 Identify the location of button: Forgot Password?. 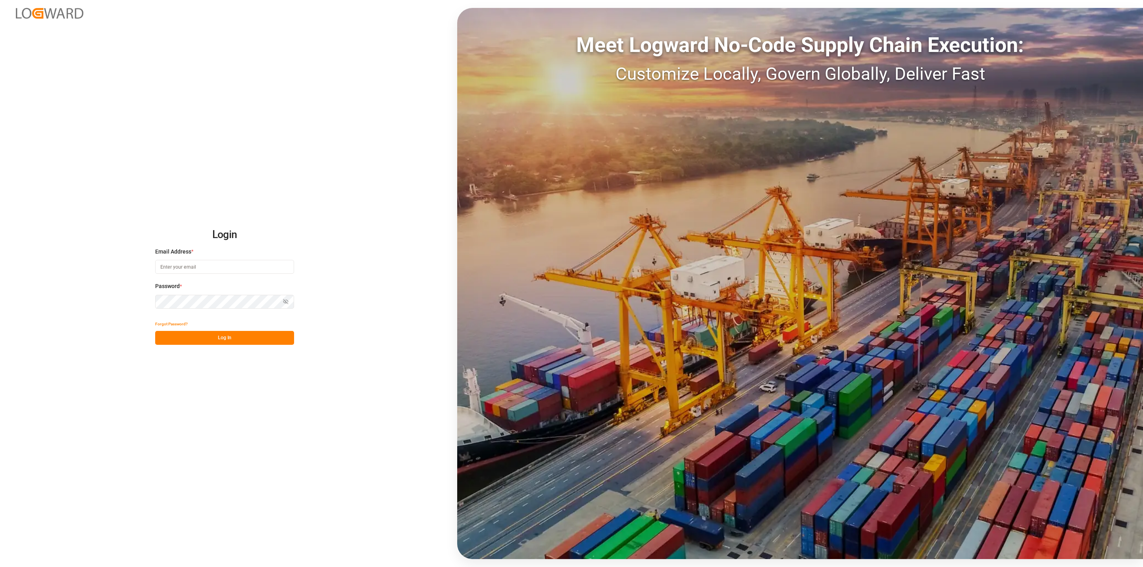
(171, 324).